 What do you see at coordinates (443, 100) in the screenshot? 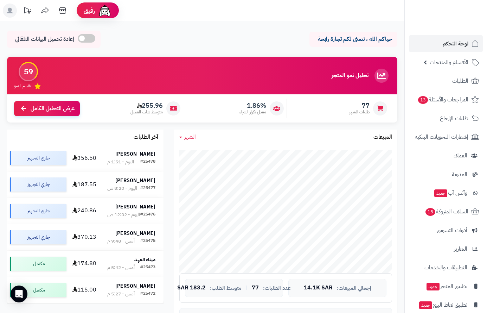
I see `span: المراجعات والأسئلة` at bounding box center [443, 100].